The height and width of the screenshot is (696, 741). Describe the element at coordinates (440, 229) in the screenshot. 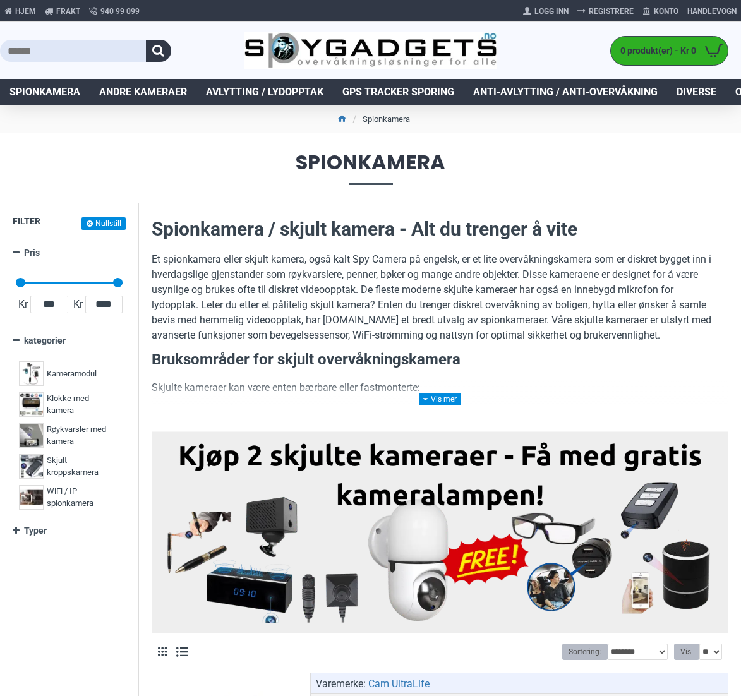

I see `h2: Spionkamera / skjult kamera - Alt du trenger å vite` at that location.